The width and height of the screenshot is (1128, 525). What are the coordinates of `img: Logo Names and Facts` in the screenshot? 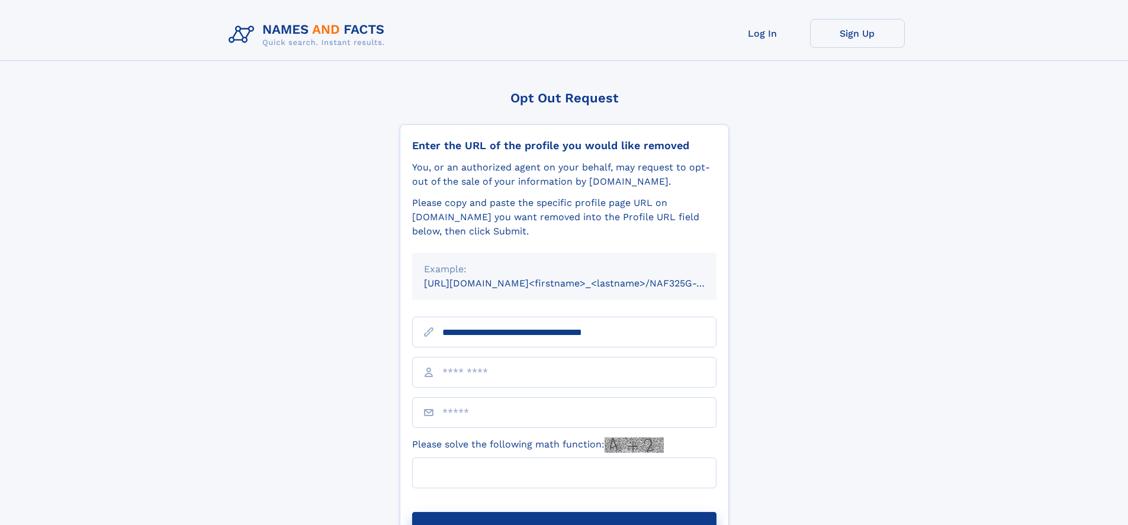 It's located at (309, 35).